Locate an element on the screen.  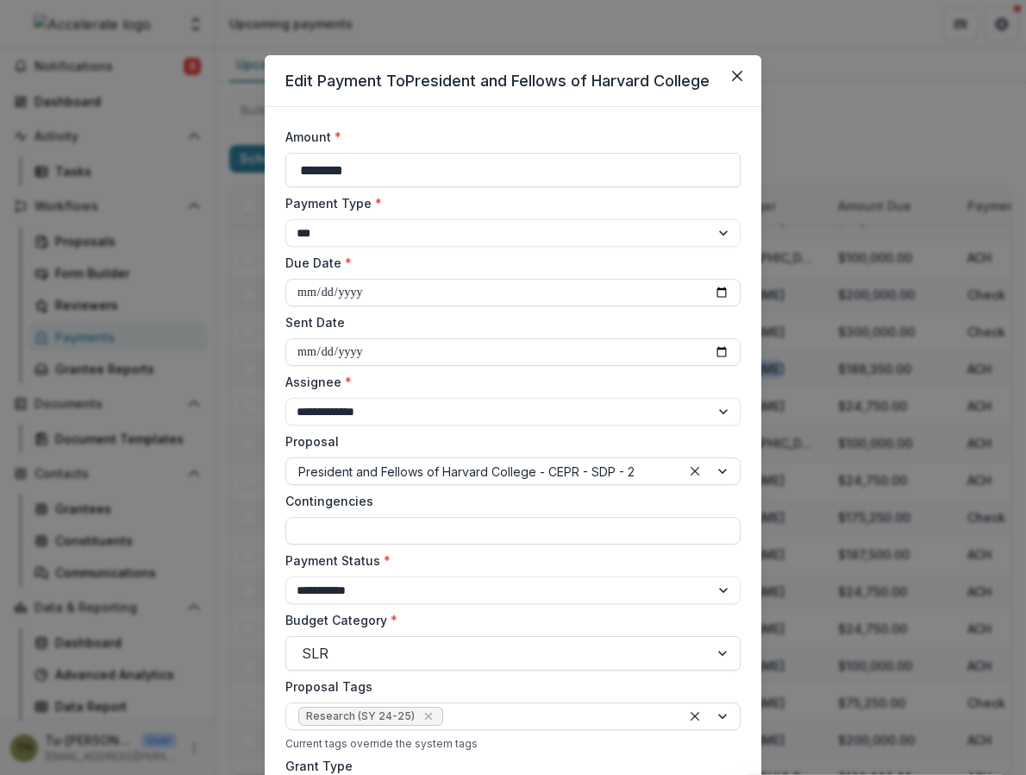
label: Proposal is located at coordinates (508, 441).